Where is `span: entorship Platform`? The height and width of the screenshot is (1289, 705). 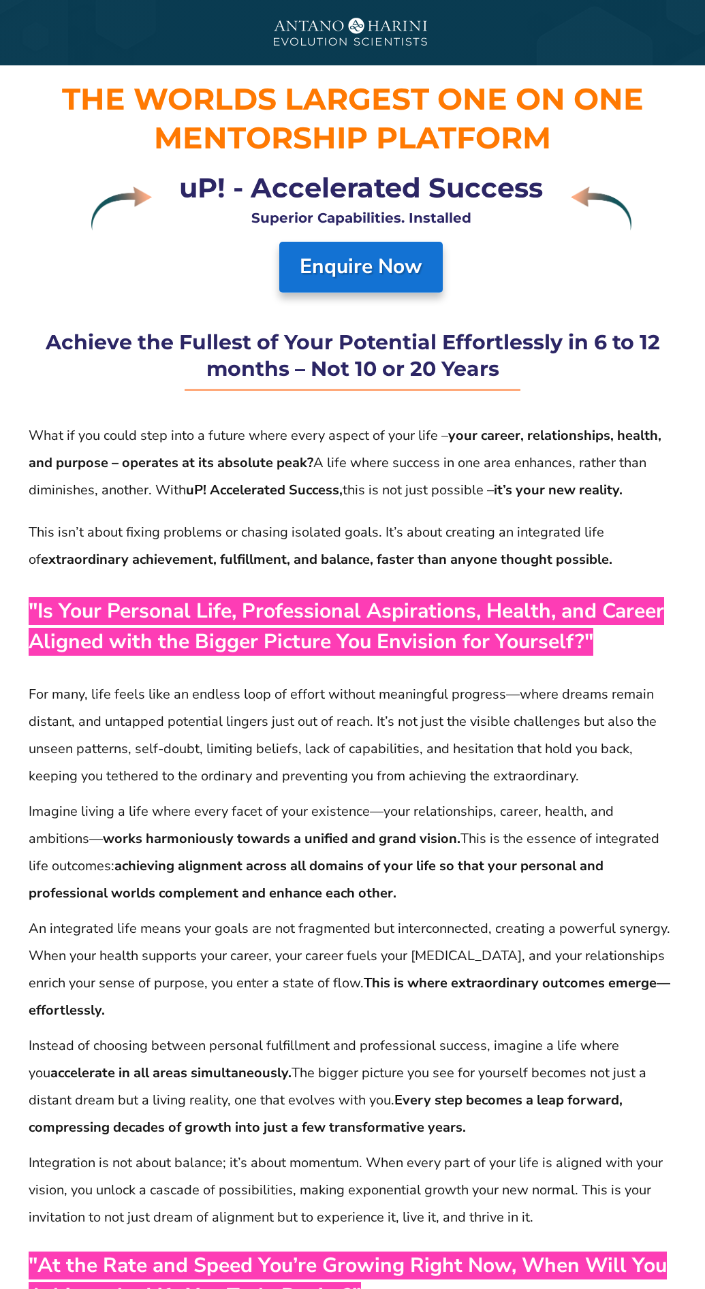
span: entorship Platform is located at coordinates (366, 138).